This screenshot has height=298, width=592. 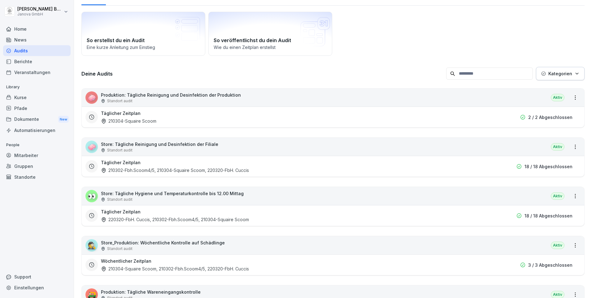 I want to click on div: Mitarbeiter, so click(x=37, y=155).